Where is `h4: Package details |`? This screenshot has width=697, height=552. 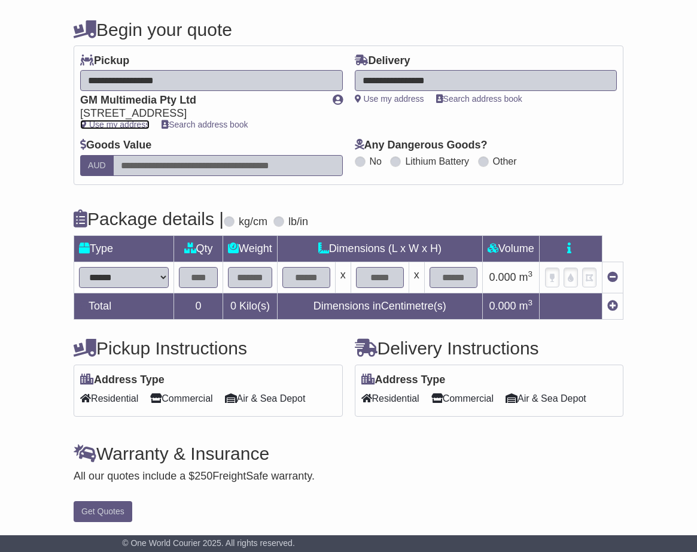
h4: Package details | is located at coordinates (148, 218).